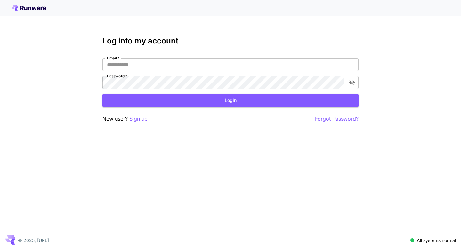 The width and height of the screenshot is (461, 252). What do you see at coordinates (138, 119) in the screenshot?
I see `button: Sign up` at bounding box center [138, 119].